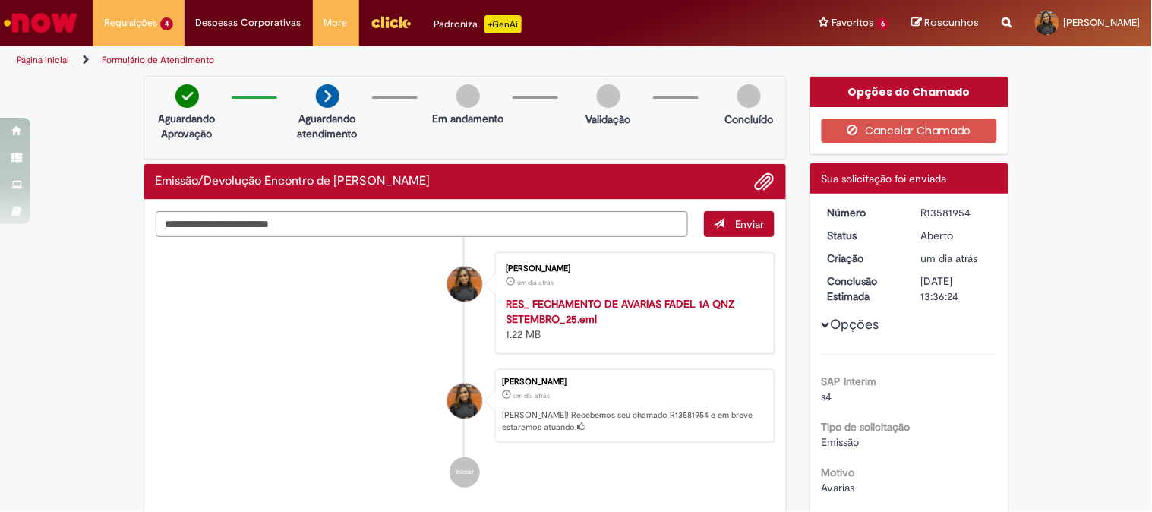 This screenshot has height=512, width=1152. Describe the element at coordinates (866, 427) in the screenshot. I see `b: Tipo de solicitação` at that location.